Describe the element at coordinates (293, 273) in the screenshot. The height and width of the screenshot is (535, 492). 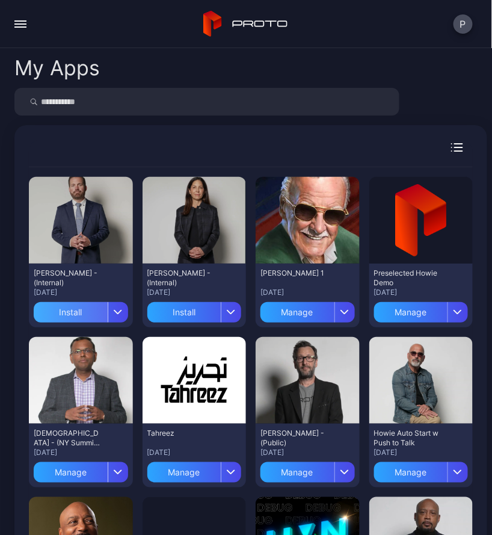
I see `div: Stan 1` at that location.